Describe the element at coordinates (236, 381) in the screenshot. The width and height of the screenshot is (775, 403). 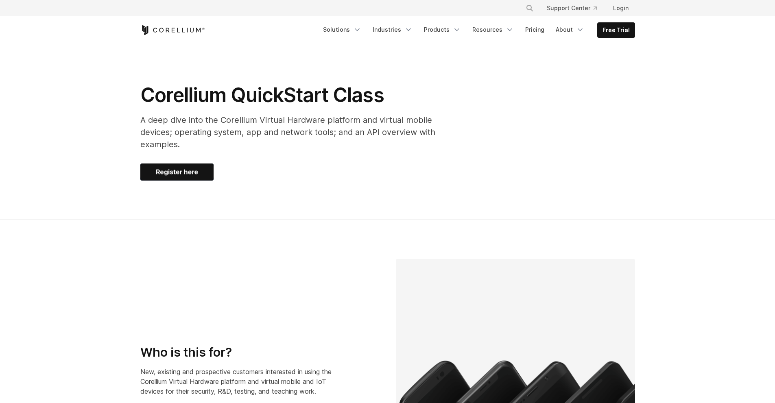
I see `span: New, existing and prospective customers interested in using the Corellium Virtual Hardware platfo...` at that location.